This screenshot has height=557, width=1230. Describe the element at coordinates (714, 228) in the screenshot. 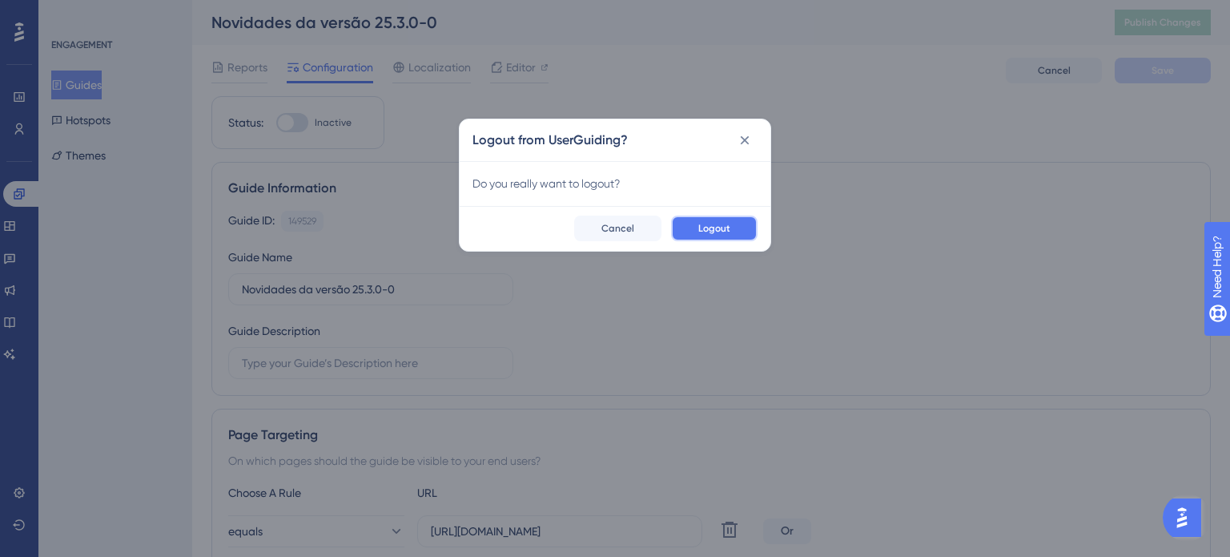

I see `span: Logout` at that location.